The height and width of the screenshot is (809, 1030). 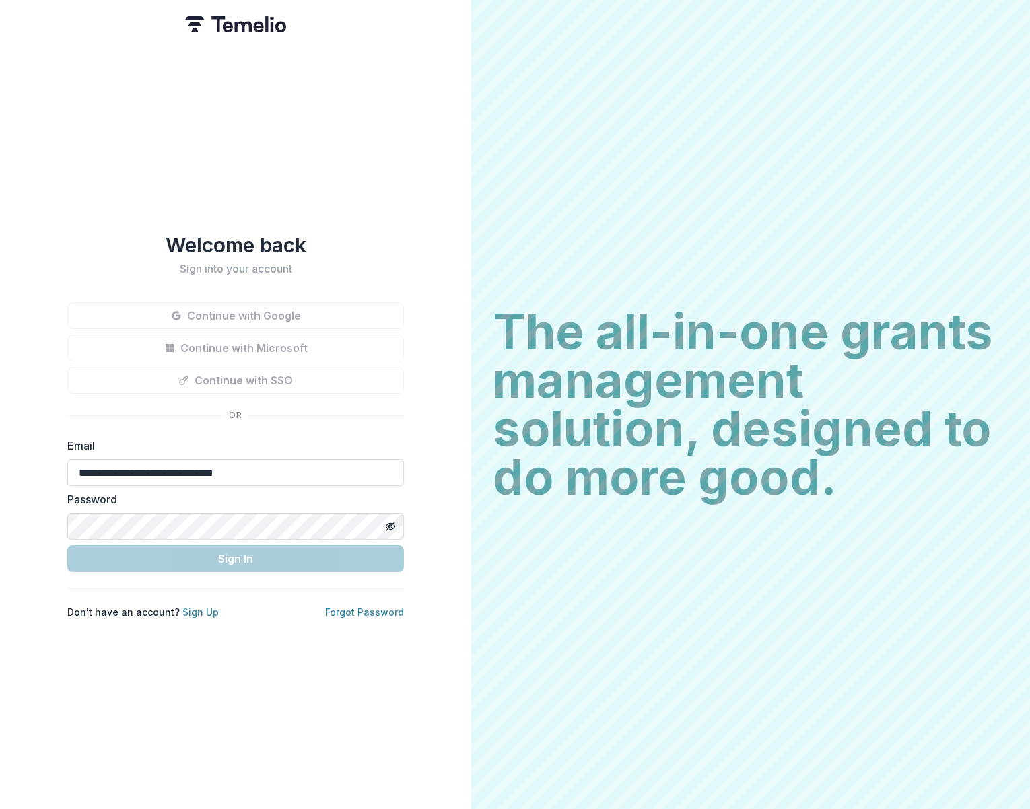 I want to click on img: Temelio, so click(x=236, y=24).